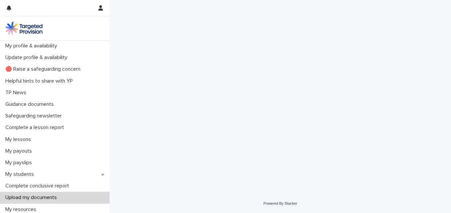 The height and width of the screenshot is (213, 451). I want to click on a: Powered By Stacker, so click(280, 203).